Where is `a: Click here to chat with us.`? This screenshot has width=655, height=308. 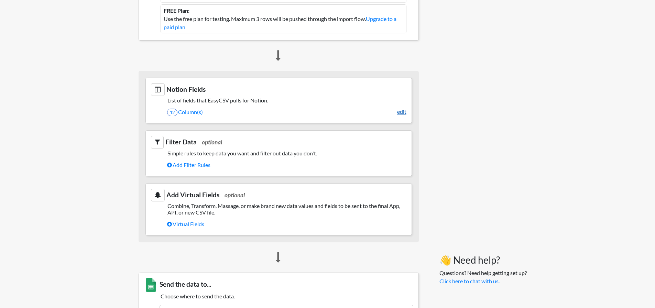 a: Click here to chat with us. is located at coordinates (469, 281).